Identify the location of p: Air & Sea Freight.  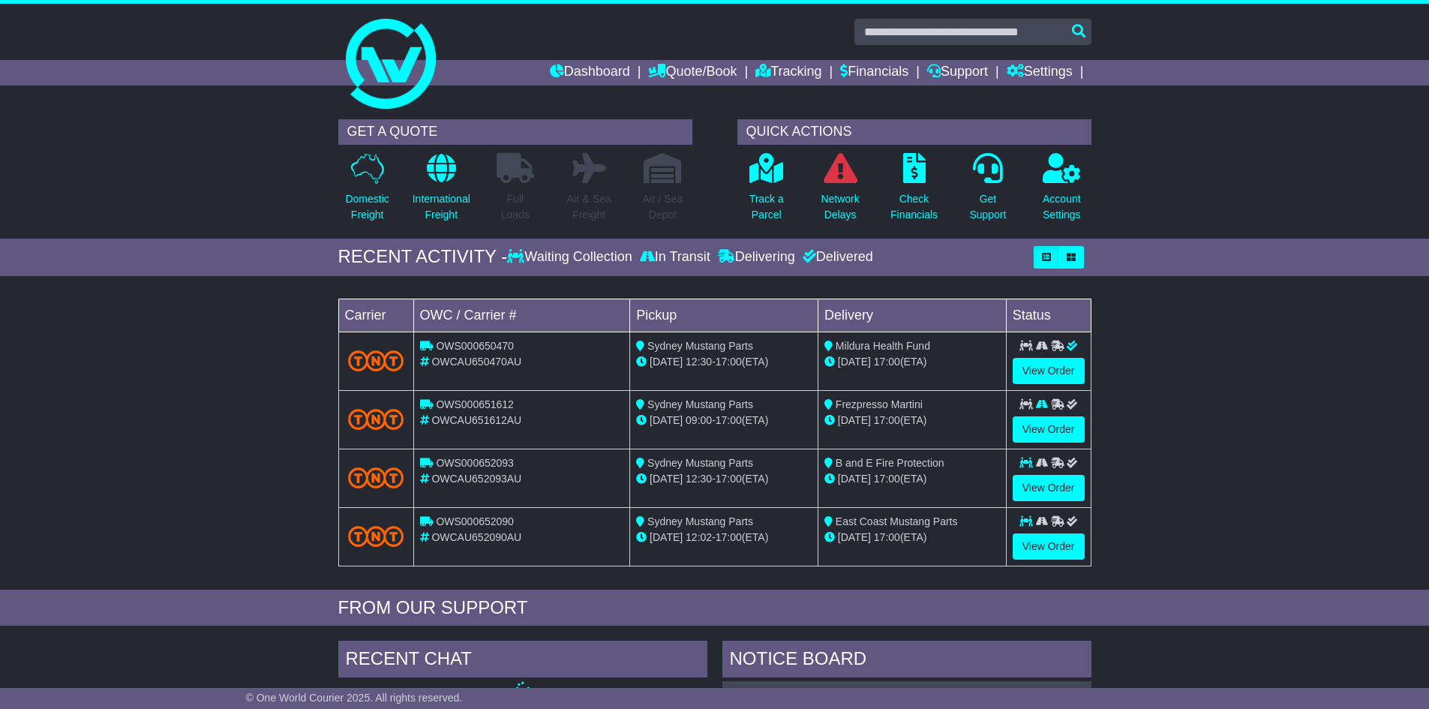
(589, 207).